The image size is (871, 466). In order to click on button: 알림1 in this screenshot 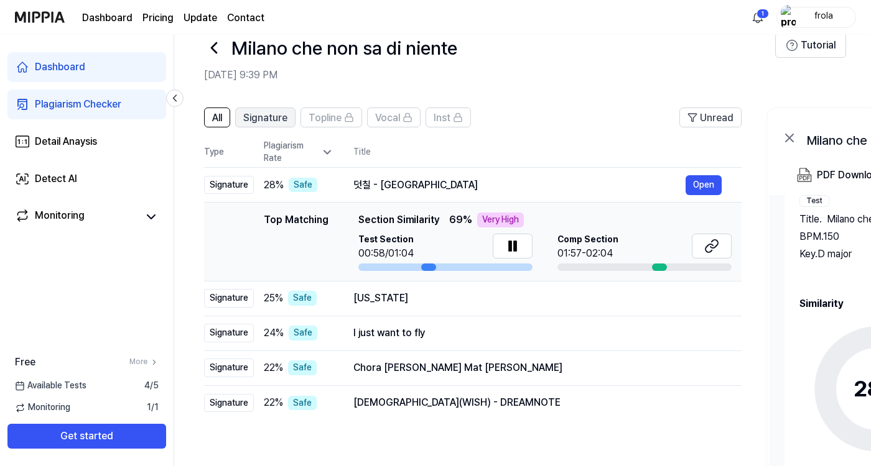, I will do `click(758, 17)`.